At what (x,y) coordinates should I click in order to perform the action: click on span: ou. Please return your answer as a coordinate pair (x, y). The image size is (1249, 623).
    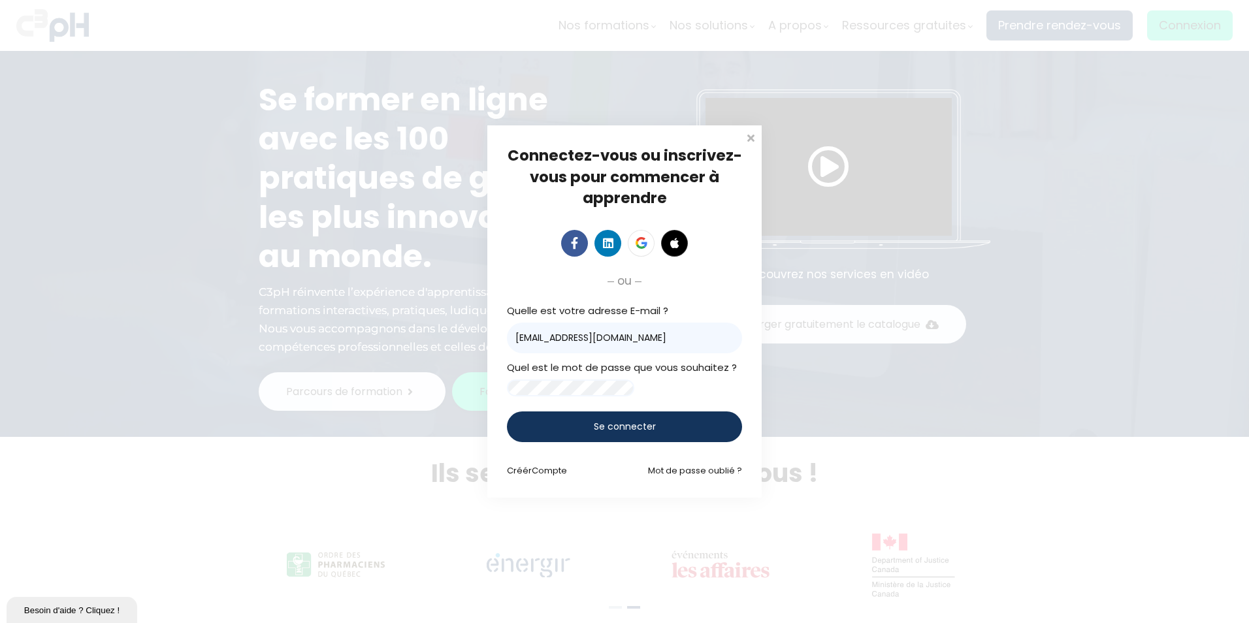
    Looking at the image, I should click on (625, 281).